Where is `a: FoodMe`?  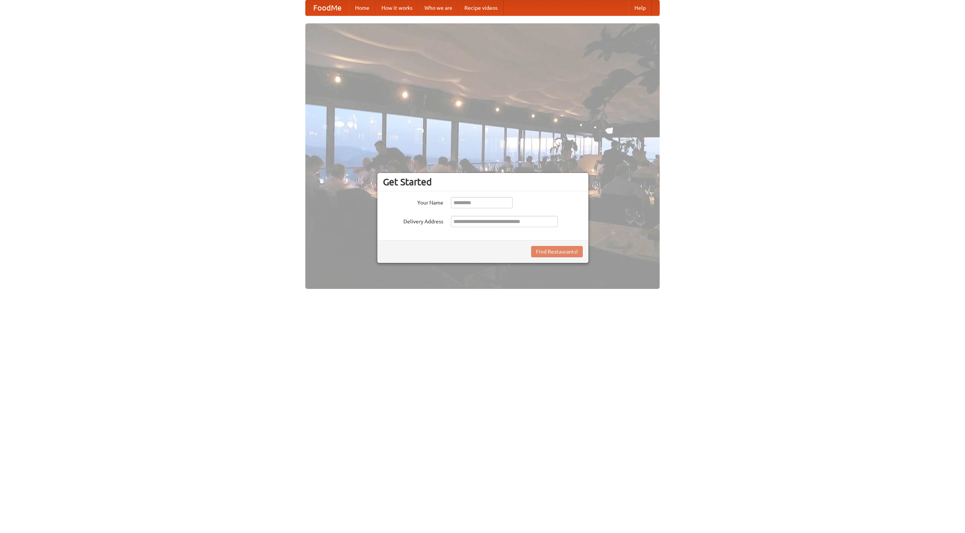
a: FoodMe is located at coordinates (327, 8).